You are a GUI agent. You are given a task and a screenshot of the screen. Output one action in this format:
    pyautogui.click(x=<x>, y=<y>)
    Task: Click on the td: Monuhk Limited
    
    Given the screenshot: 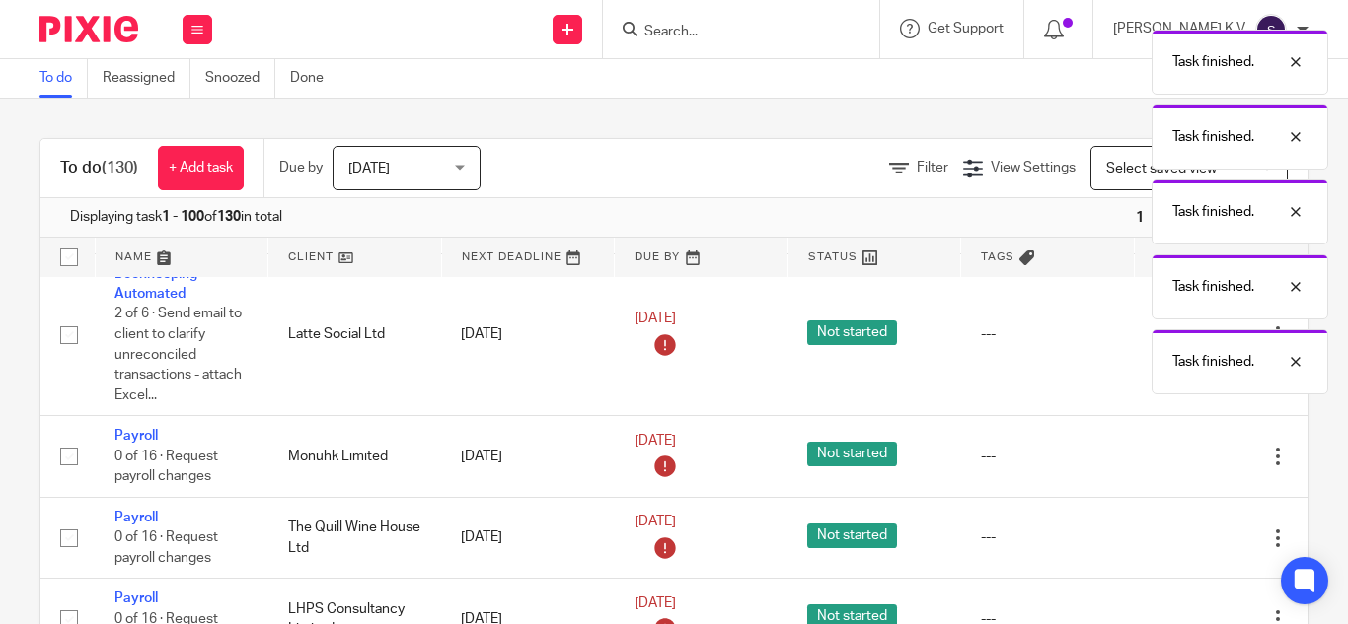 What is the action you would take?
    pyautogui.click(x=355, y=457)
    